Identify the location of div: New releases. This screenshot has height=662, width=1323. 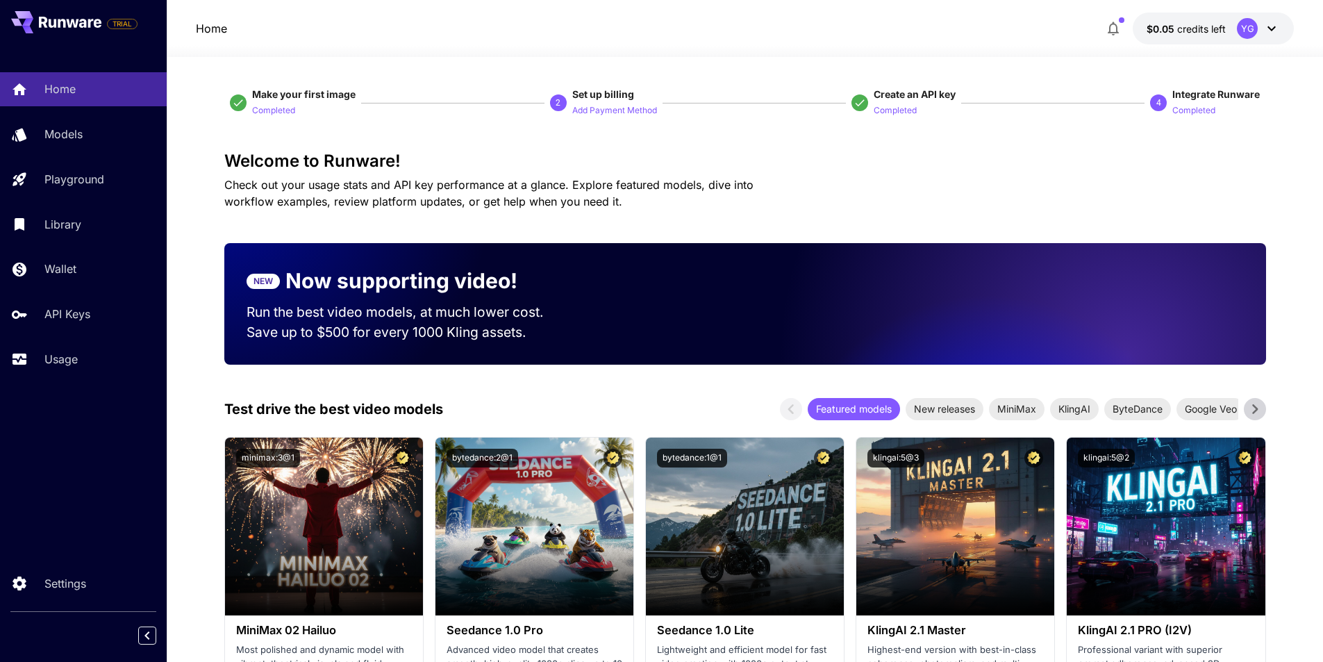
(944, 409).